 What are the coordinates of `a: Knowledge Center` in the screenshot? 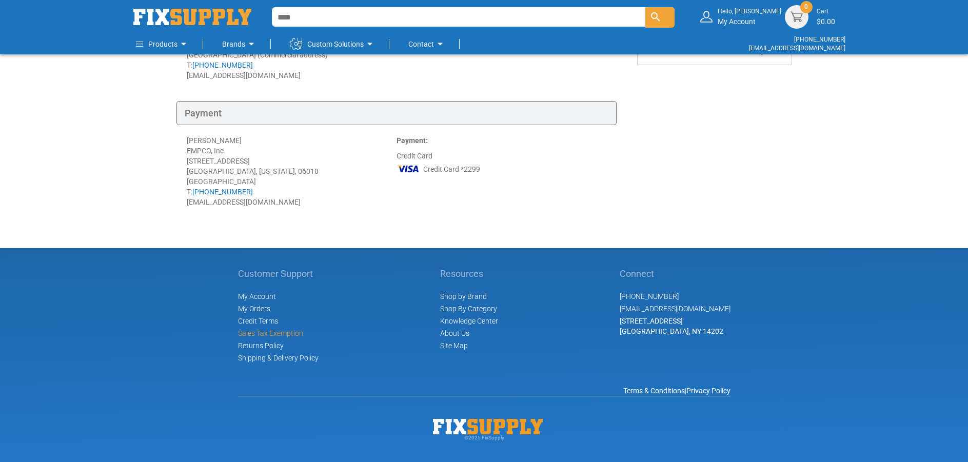 It's located at (469, 321).